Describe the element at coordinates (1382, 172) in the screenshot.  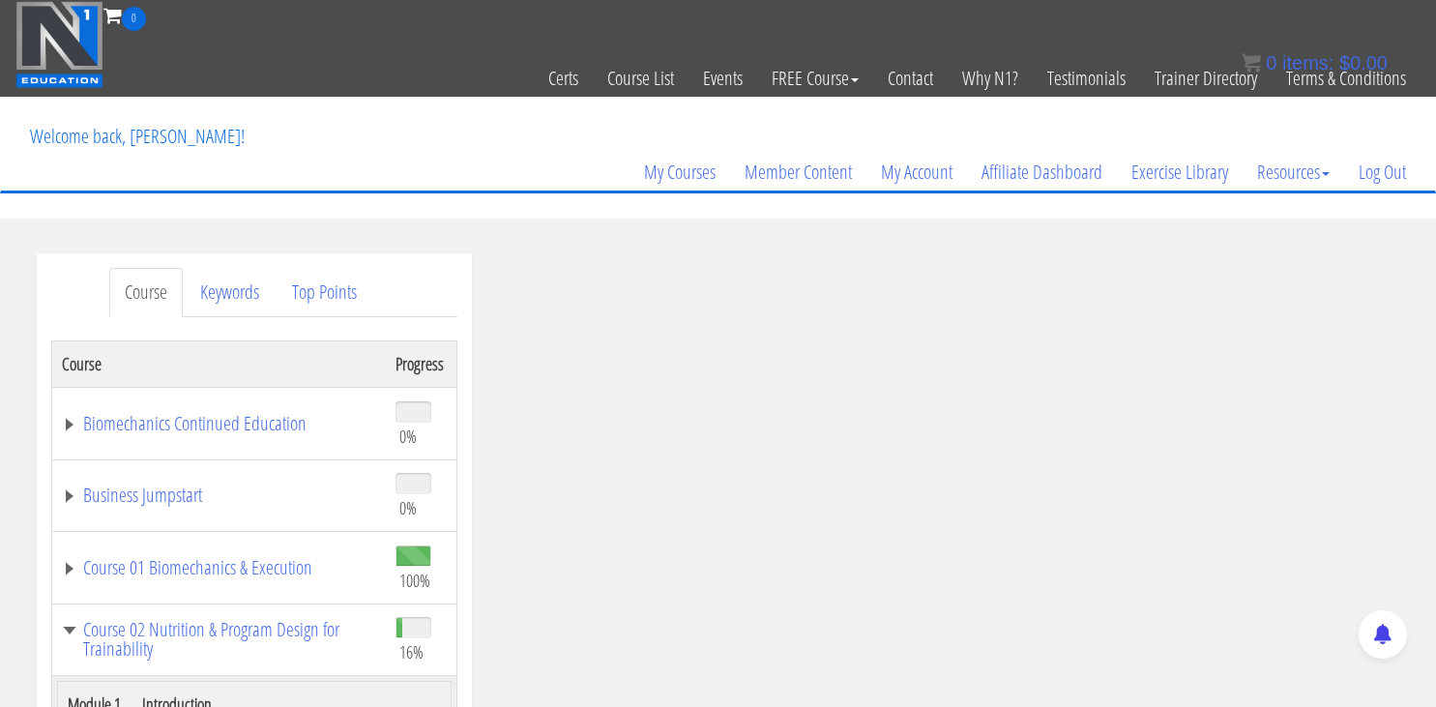
I see `a: Log Out` at that location.